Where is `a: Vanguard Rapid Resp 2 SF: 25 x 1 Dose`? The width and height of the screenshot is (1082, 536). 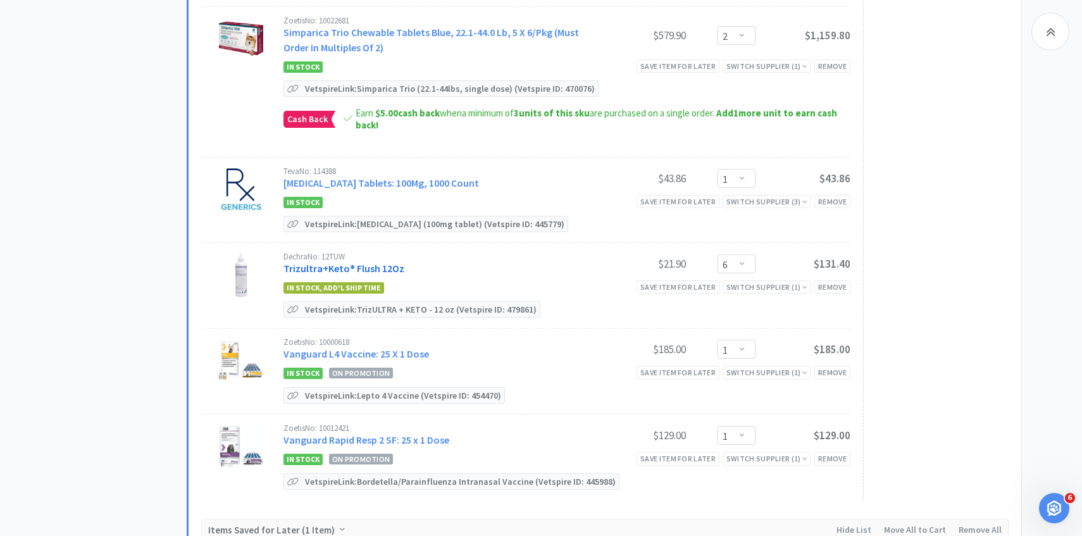 a: Vanguard Rapid Resp 2 SF: 25 x 1 Dose is located at coordinates (366, 440).